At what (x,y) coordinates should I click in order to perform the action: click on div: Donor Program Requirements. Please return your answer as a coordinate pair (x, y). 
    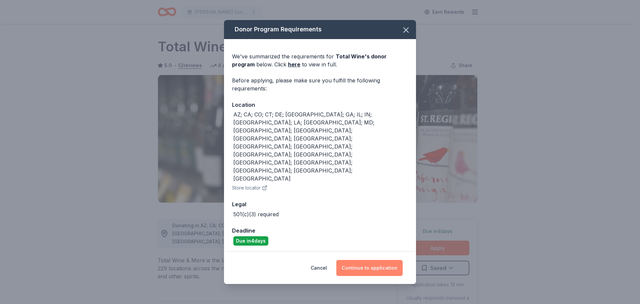
    Looking at the image, I should click on (320, 29).